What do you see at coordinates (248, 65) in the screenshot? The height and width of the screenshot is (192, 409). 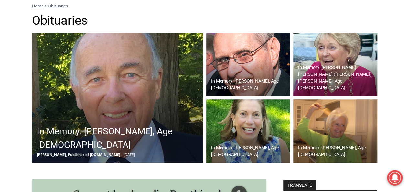 I see `img: Obituary - Donald J. Demas` at bounding box center [248, 65].